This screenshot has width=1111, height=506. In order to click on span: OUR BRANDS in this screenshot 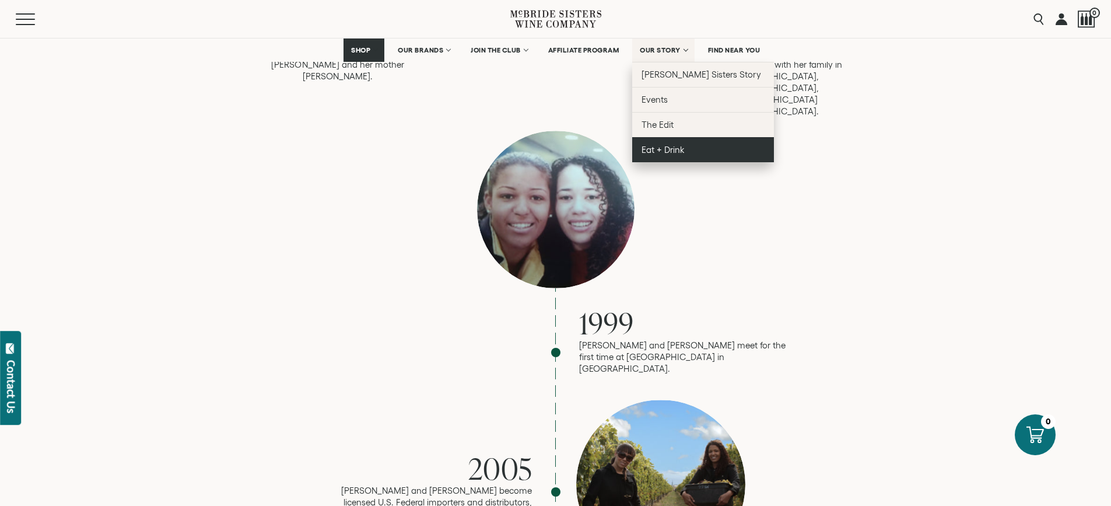, I will do `click(420, 50)`.